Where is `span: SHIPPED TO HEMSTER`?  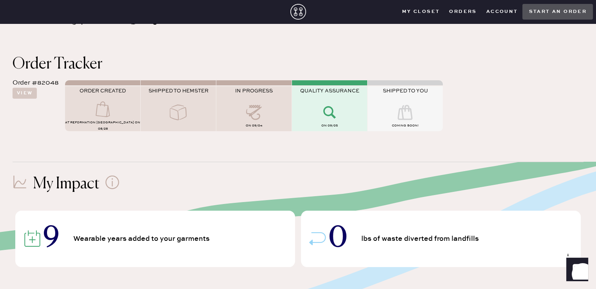 span: SHIPPED TO HEMSTER is located at coordinates (178, 91).